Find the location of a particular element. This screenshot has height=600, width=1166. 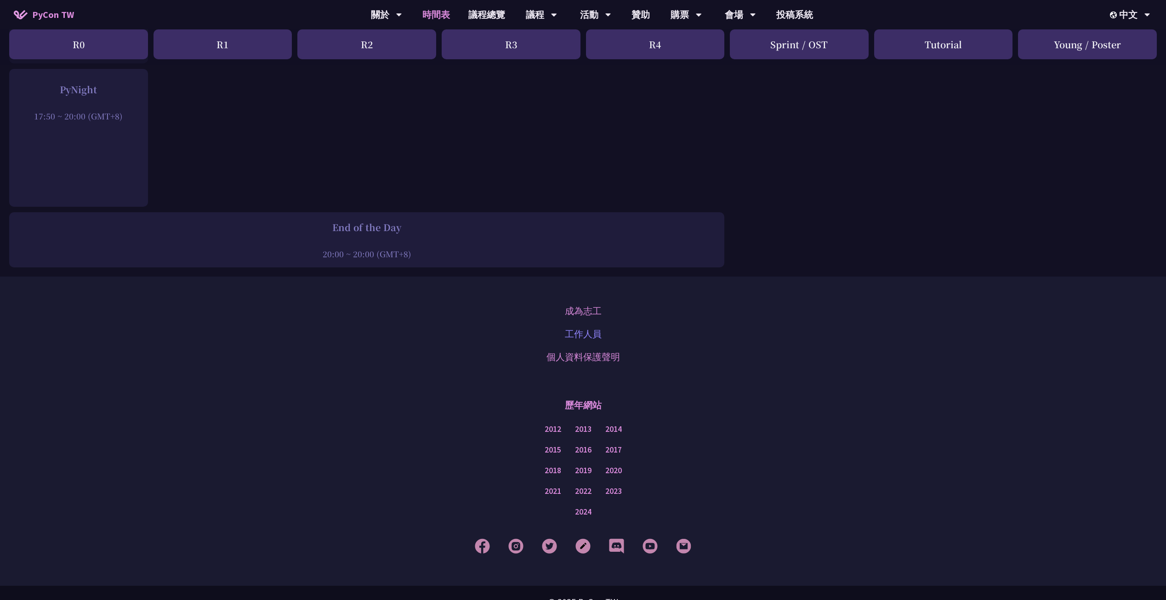

div: Tutorial is located at coordinates (944, 44).